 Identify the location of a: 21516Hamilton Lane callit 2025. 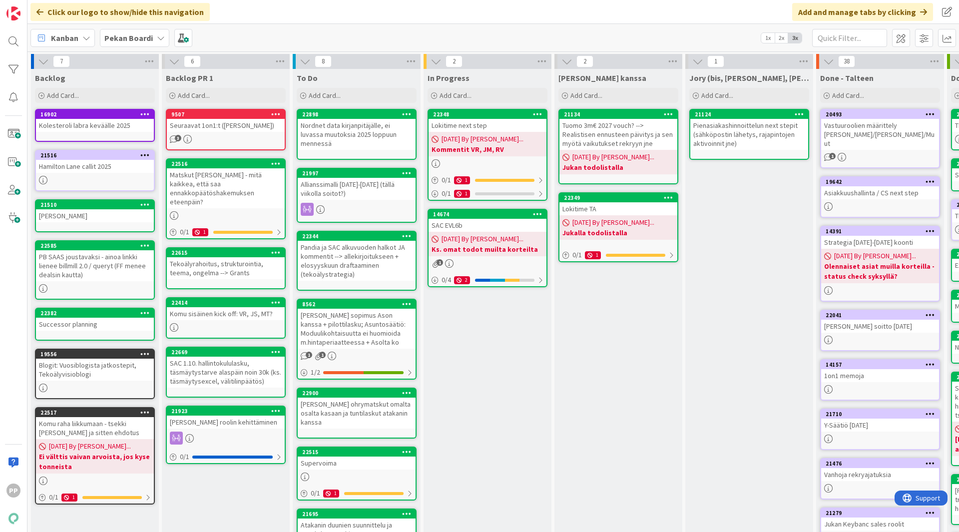
(95, 170).